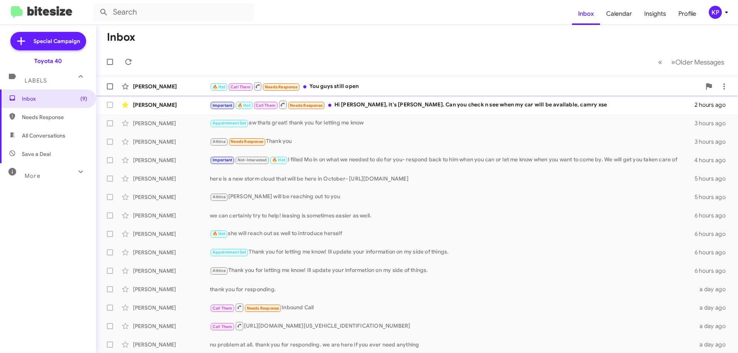 The image size is (738, 353). Describe the element at coordinates (687, 14) in the screenshot. I see `a: Profile` at that location.